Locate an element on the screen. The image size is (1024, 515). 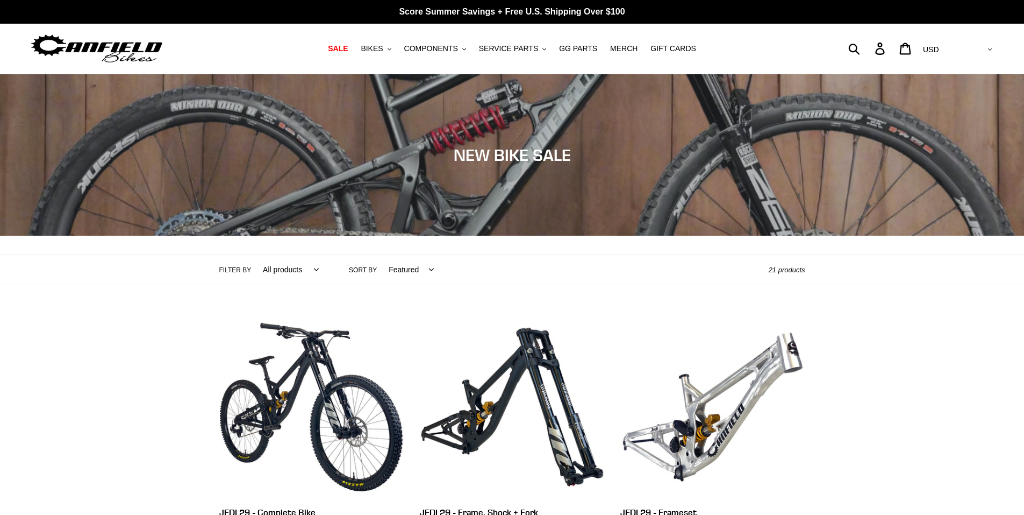
label: Sort by is located at coordinates (363, 270).